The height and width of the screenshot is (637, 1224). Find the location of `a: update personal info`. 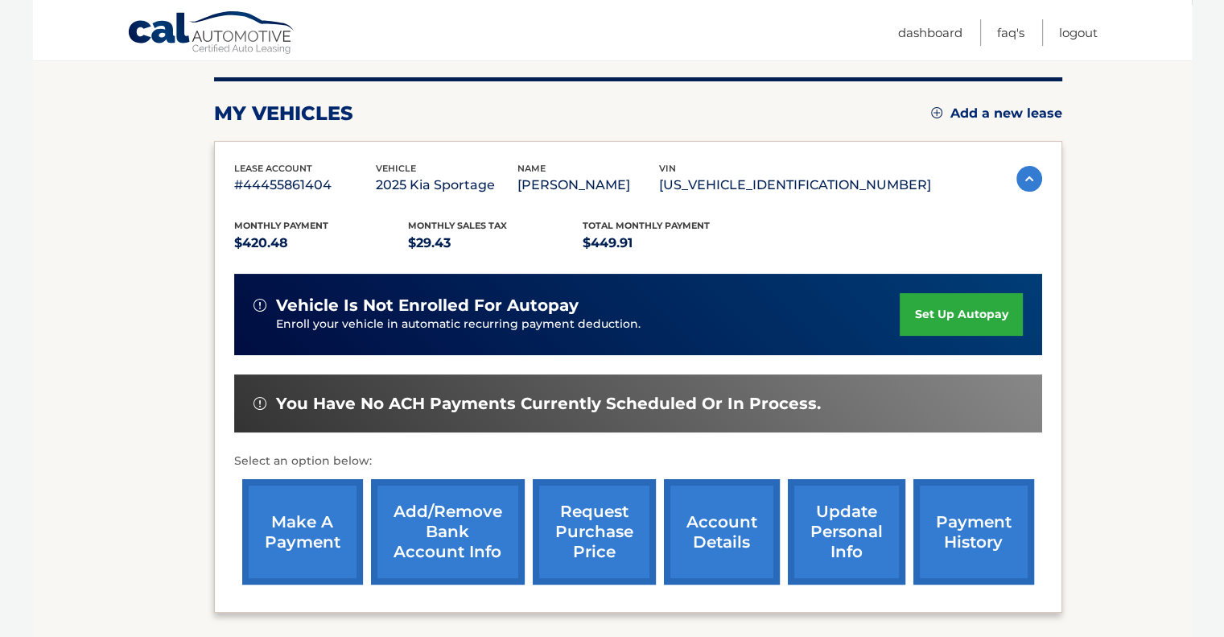

a: update personal info is located at coordinates (847, 531).